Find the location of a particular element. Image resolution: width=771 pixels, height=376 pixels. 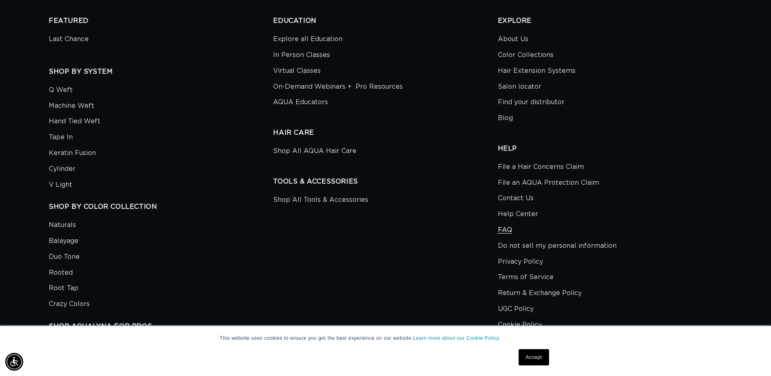

div: Accessibility Menu is located at coordinates (14, 362).